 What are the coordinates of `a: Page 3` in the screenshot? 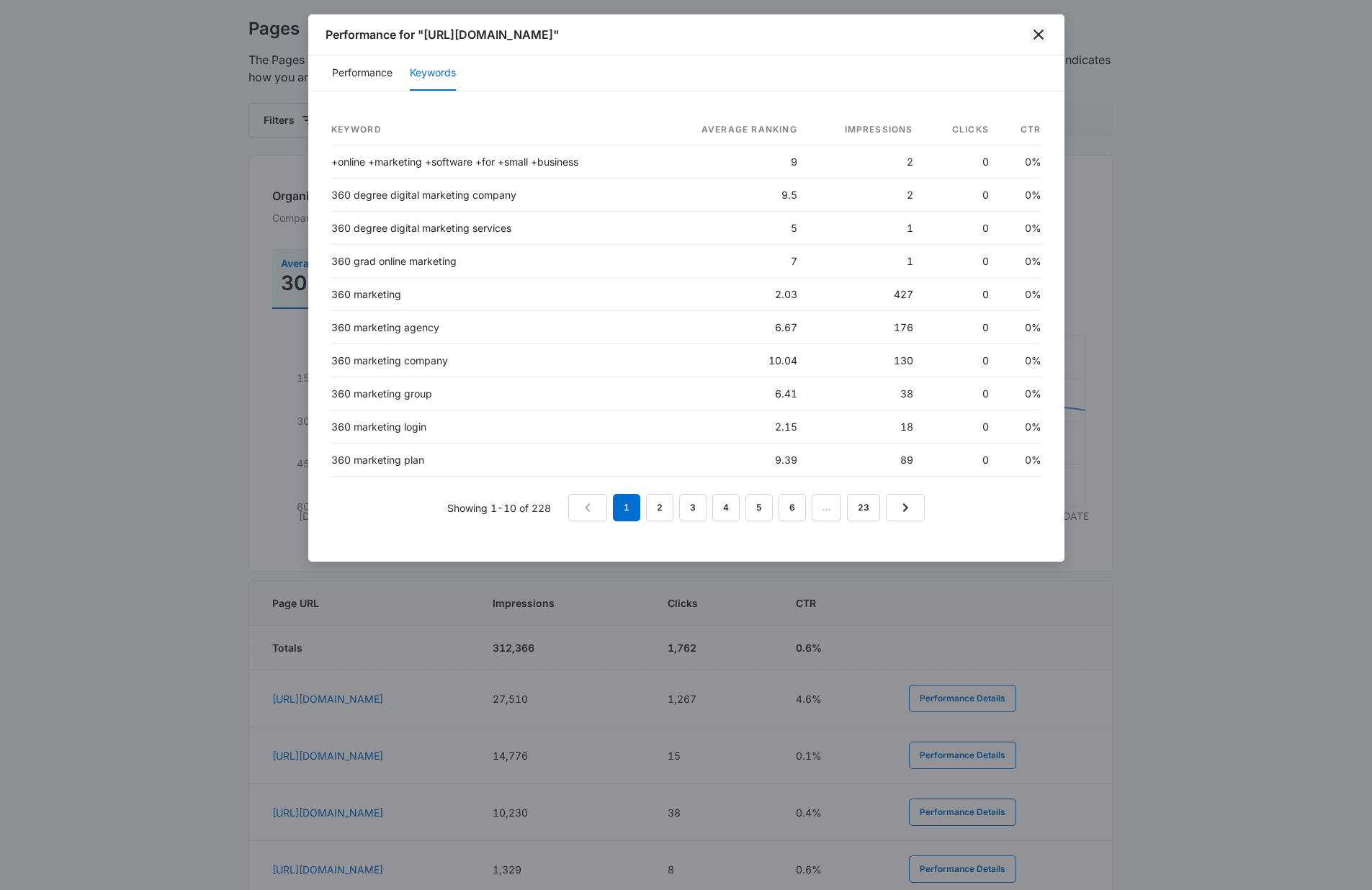 It's located at (693, 508).